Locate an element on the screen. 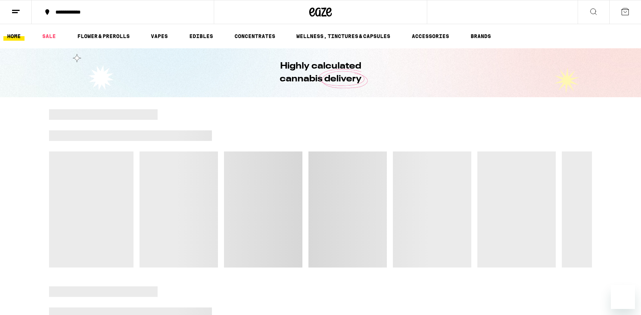  a: BRANDS is located at coordinates (481, 36).